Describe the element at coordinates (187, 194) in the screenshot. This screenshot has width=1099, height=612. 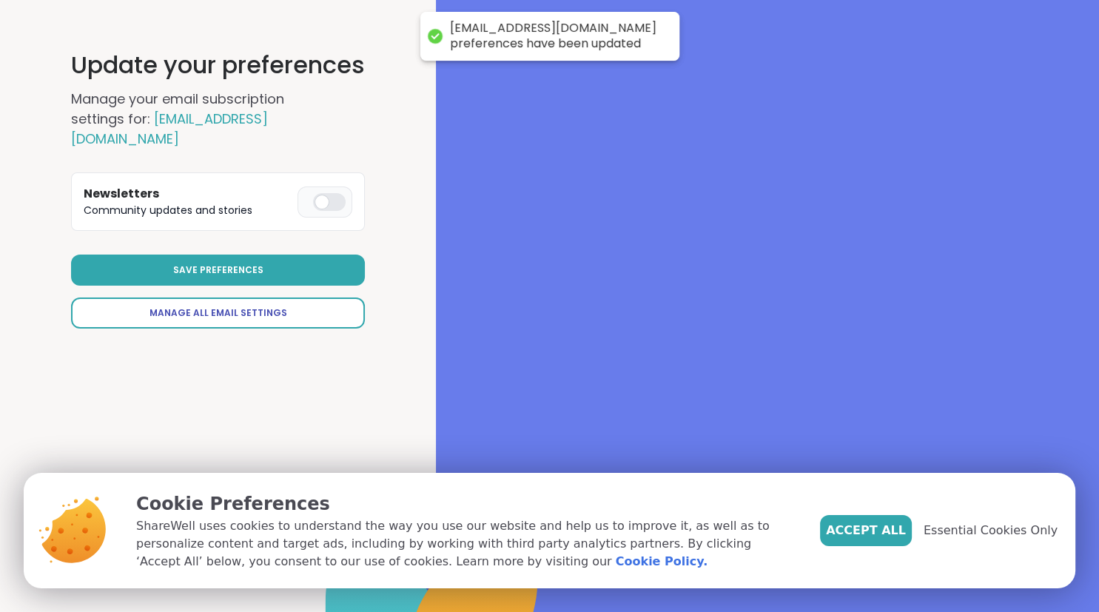
I see `h3: Newsletters` at that location.